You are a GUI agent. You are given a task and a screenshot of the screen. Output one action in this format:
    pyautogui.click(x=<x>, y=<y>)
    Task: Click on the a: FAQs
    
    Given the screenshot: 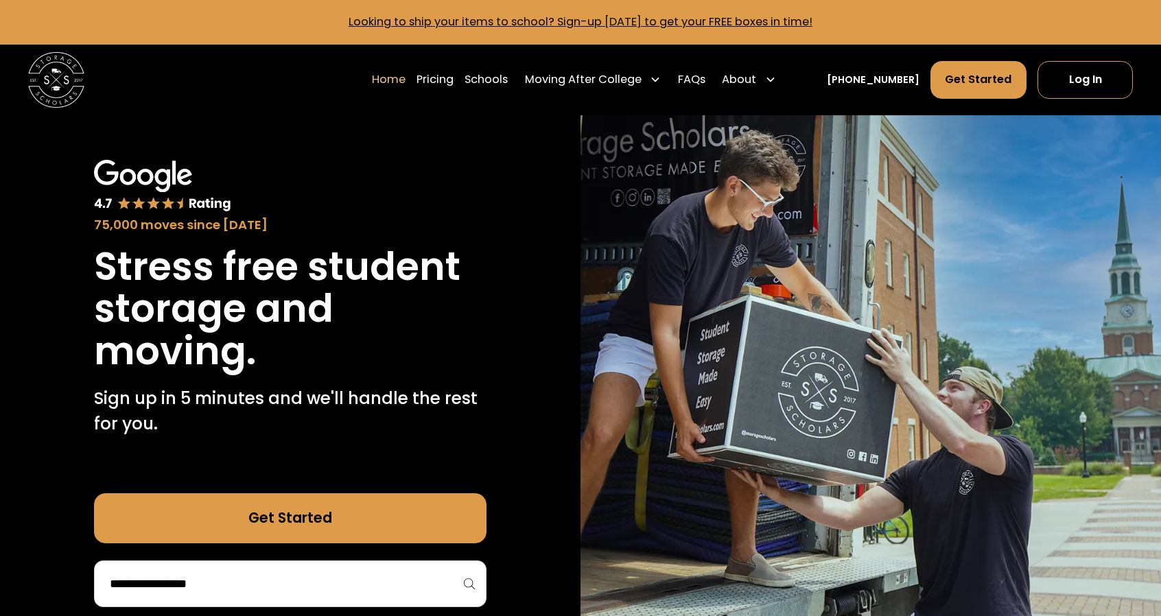 What is the action you would take?
    pyautogui.click(x=691, y=80)
    